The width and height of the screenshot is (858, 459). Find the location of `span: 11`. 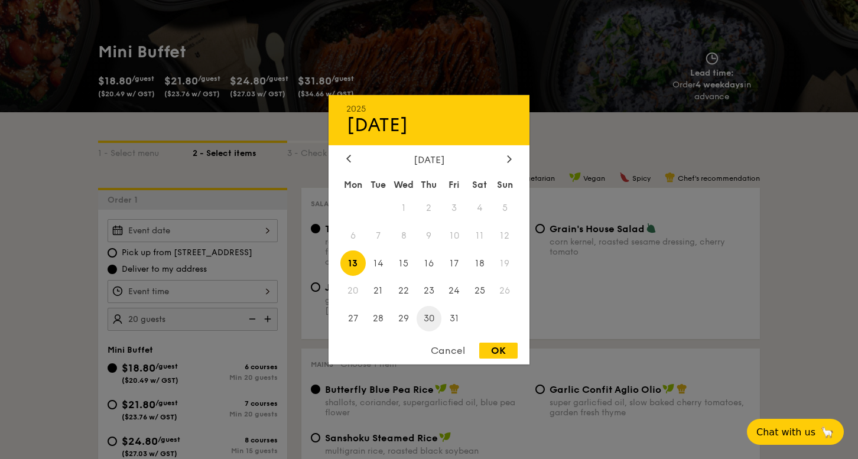

span: 11 is located at coordinates (479, 235).